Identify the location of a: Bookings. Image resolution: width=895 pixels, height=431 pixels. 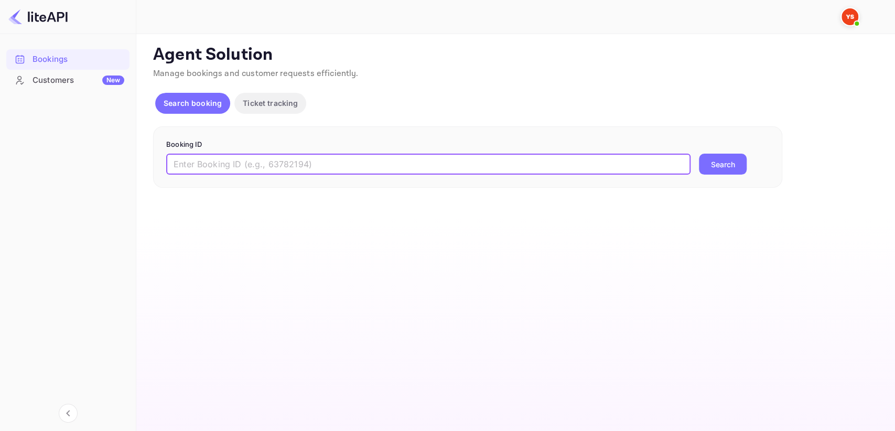
(68, 59).